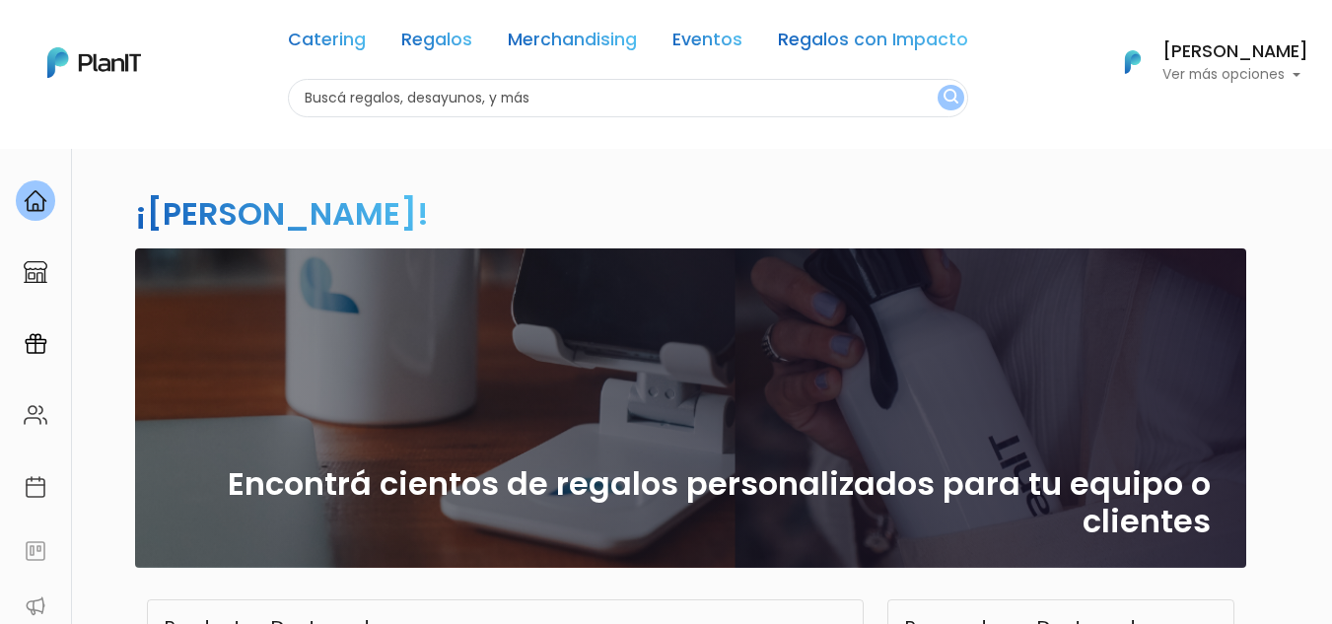 This screenshot has height=624, width=1332. What do you see at coordinates (1235, 75) in the screenshot?
I see `p: Ver más opciones` at bounding box center [1235, 75].